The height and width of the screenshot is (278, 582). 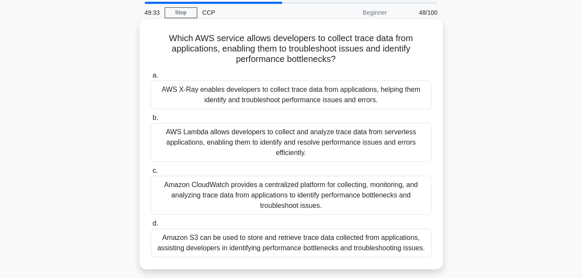 I want to click on div: CCP, so click(x=257, y=13).